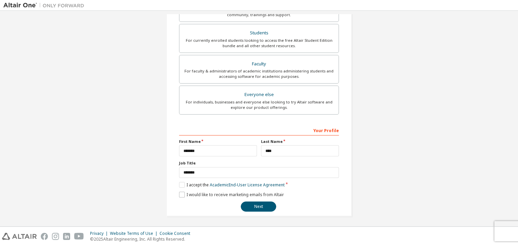 This screenshot has width=518, height=246. I want to click on button: Next, so click(258, 207).